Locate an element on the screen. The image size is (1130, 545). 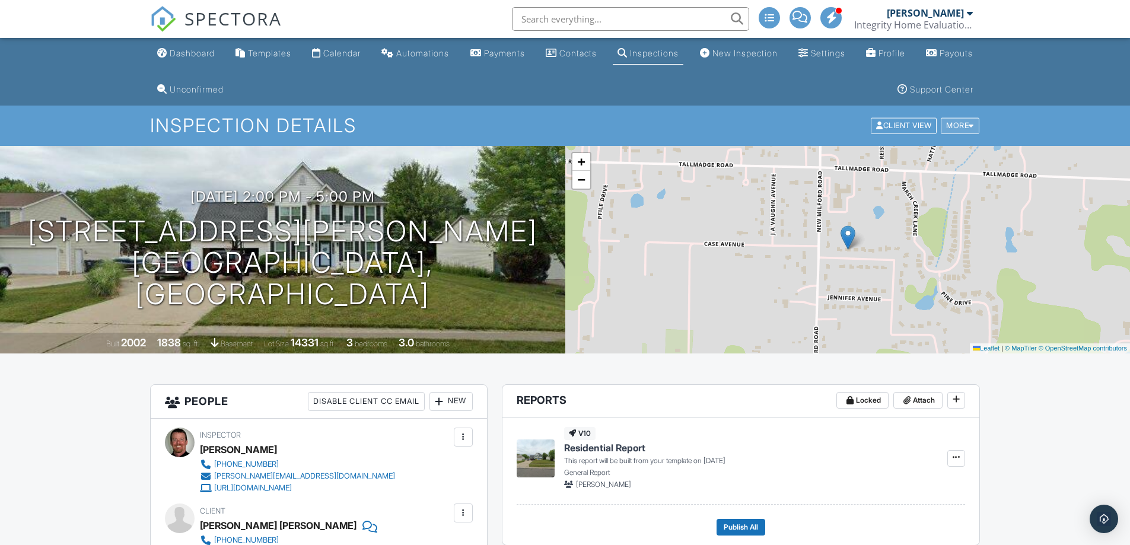
div: More is located at coordinates (960, 126).